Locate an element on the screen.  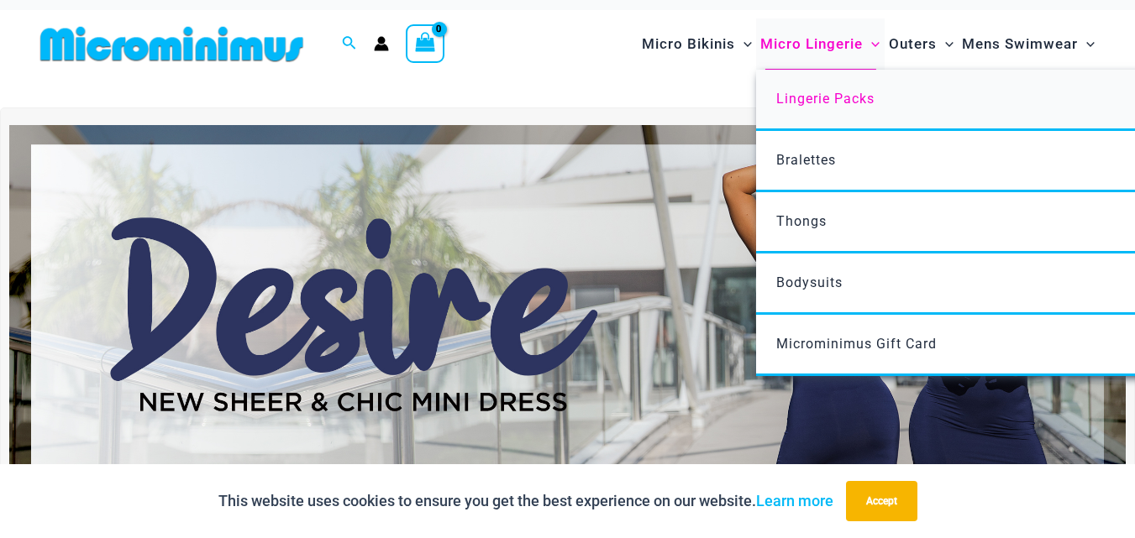
a: View Shopping Cart, empty is located at coordinates (425, 44).